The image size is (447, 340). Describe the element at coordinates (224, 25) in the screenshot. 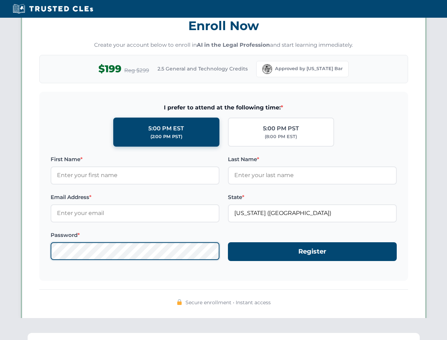

I see `h3: Enroll Now` at that location.